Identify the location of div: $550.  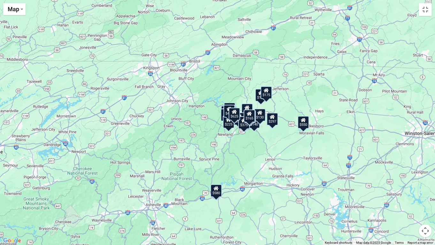
(304, 122).